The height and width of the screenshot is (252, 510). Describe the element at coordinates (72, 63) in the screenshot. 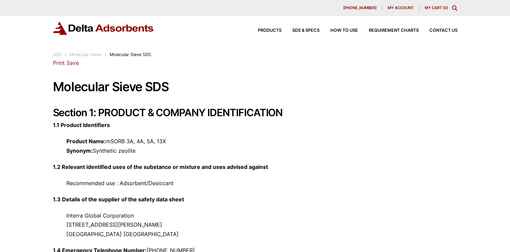

I see `a: Save` at that location.